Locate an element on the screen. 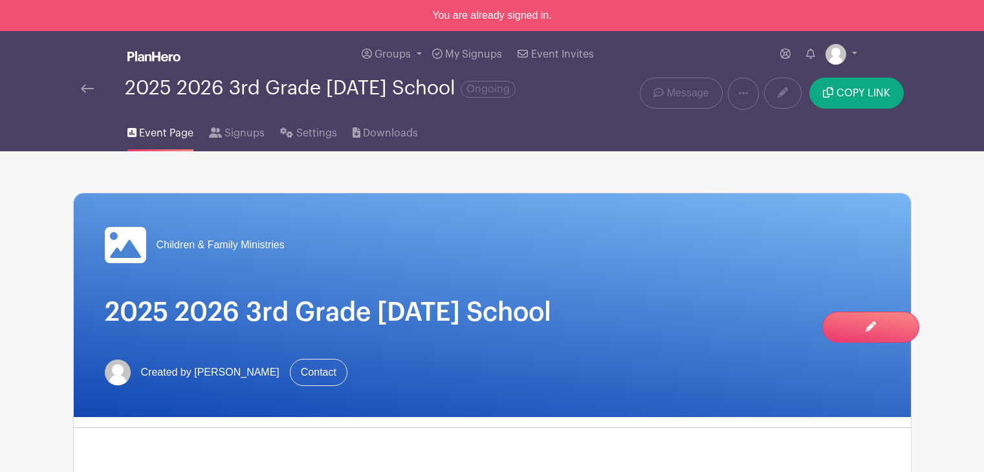  a: Event Page is located at coordinates (160, 131).